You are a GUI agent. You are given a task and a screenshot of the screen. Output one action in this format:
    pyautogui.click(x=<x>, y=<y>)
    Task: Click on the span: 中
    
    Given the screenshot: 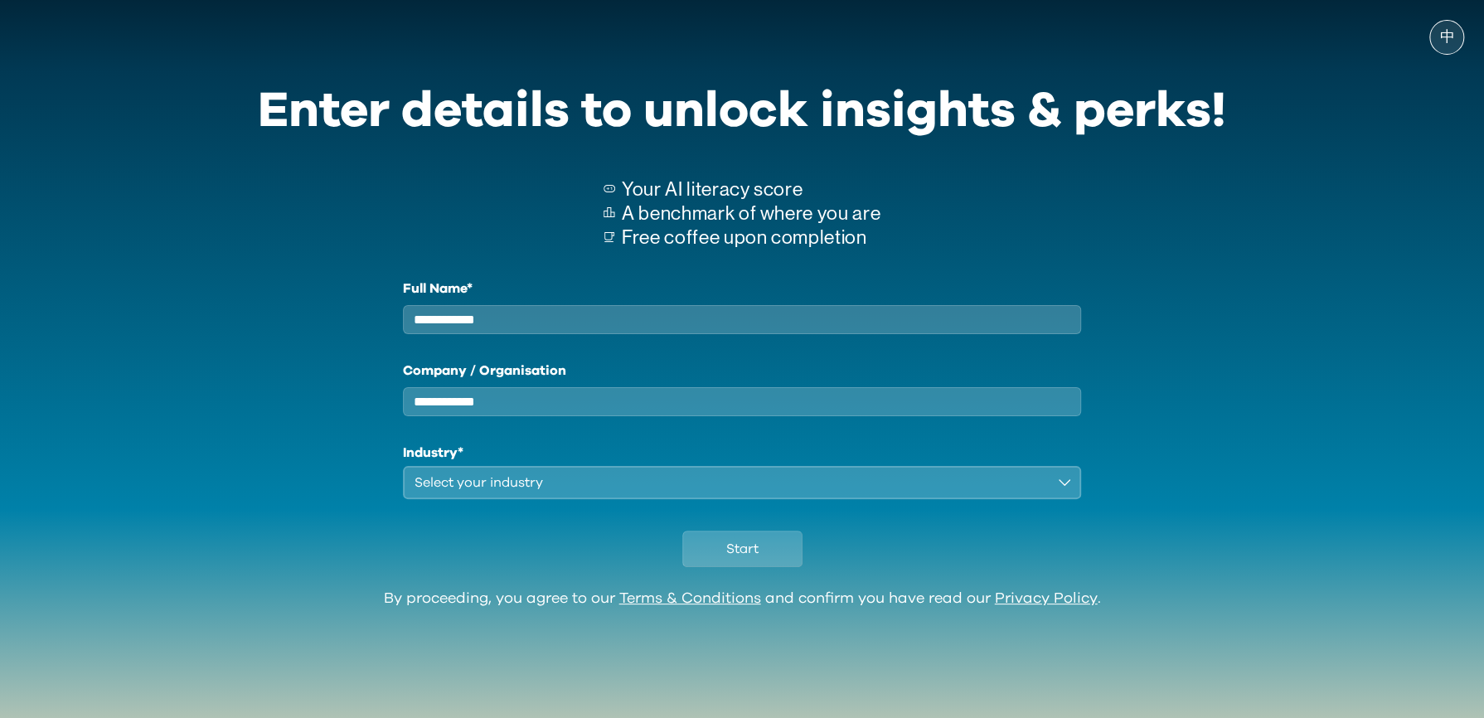 What is the action you would take?
    pyautogui.click(x=1447, y=37)
    